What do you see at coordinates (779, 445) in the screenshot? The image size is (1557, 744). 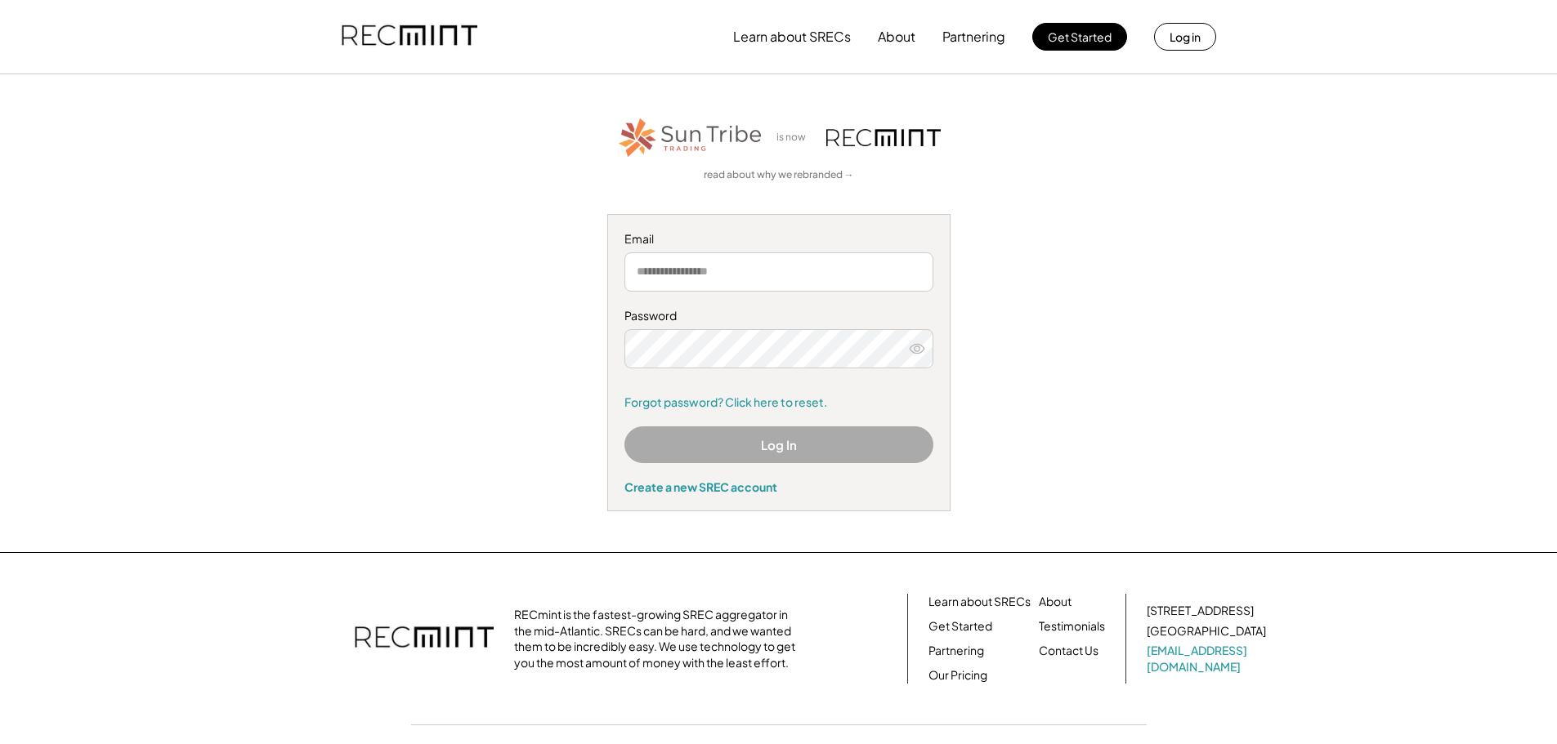 I see `button: Log In` at bounding box center [779, 445].